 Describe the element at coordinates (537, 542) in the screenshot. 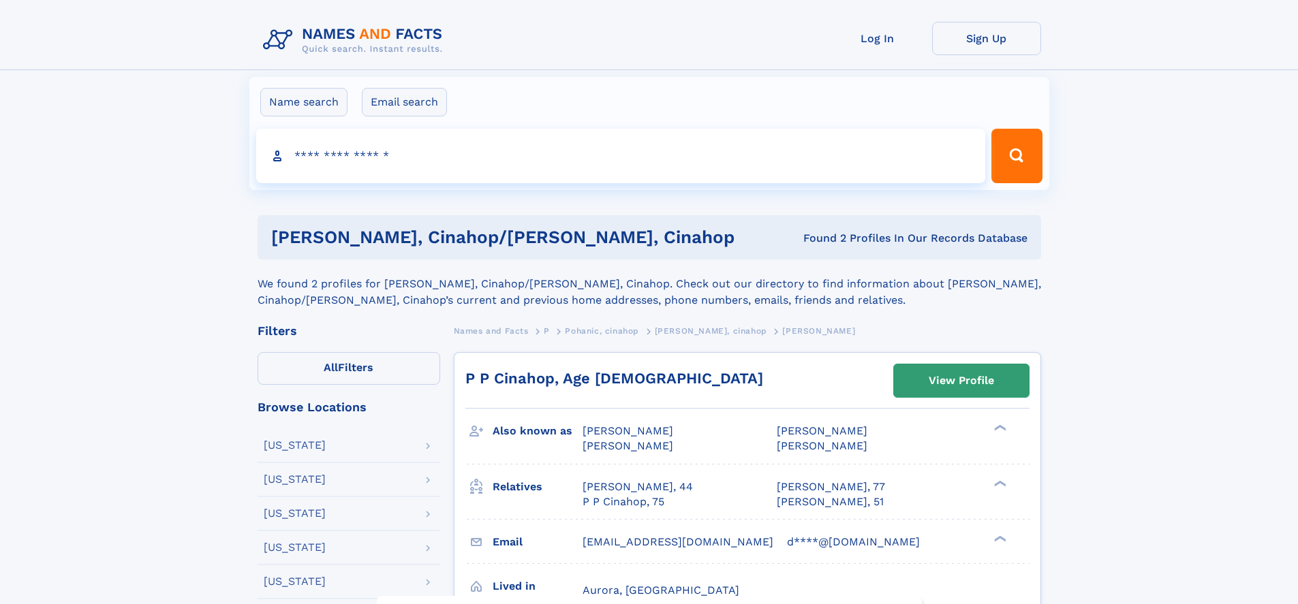

I see `h3: Email` at that location.